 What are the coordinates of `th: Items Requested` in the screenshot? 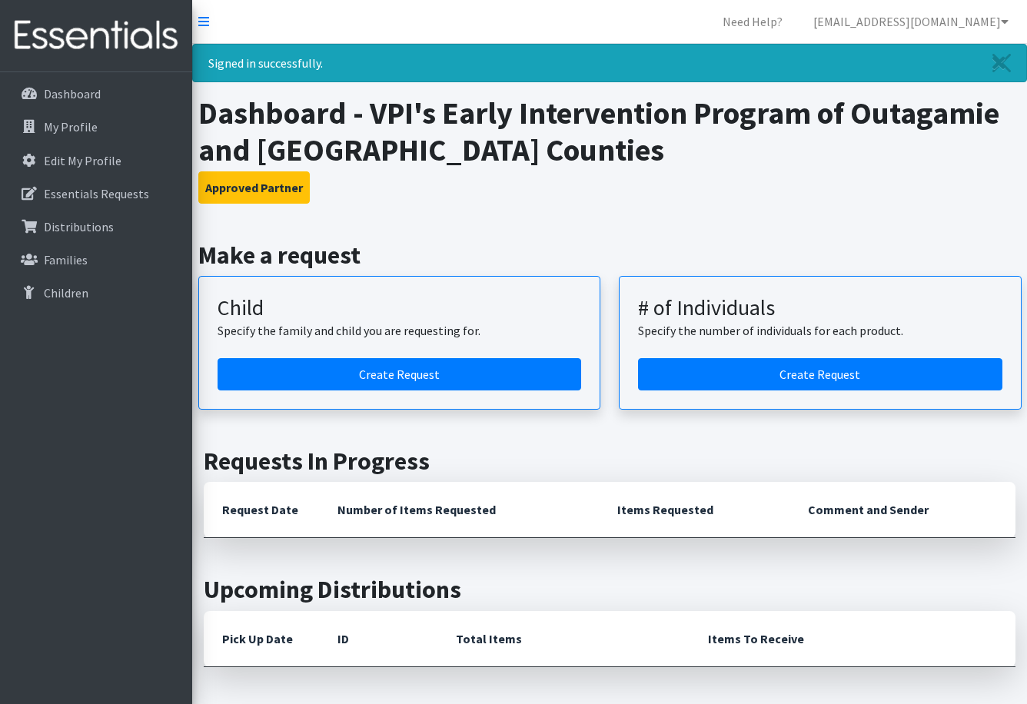 It's located at (694, 510).